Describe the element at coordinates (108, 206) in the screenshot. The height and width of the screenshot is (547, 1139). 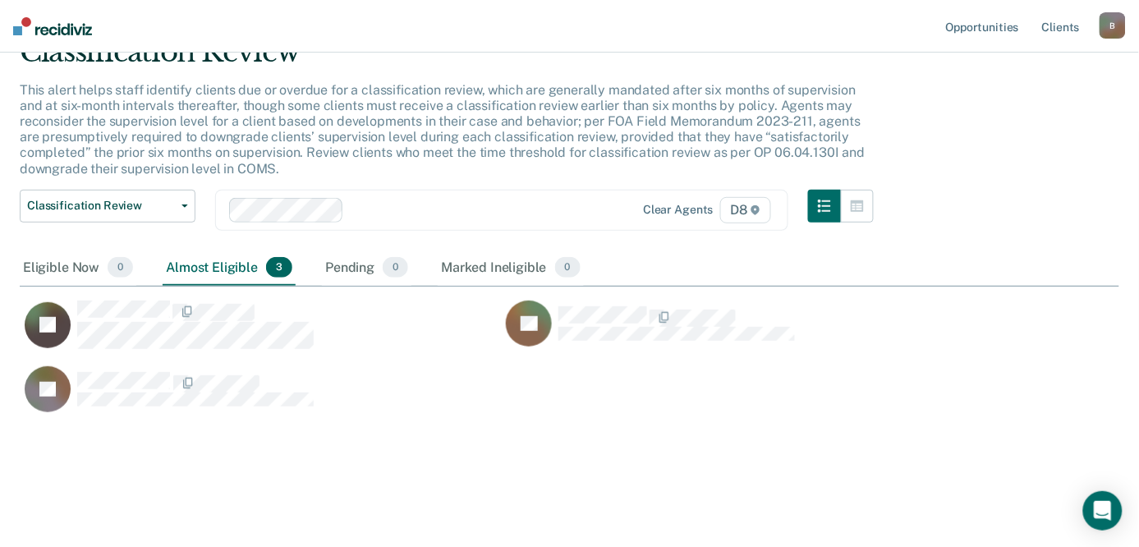
I see `button: Classification Review` at that location.